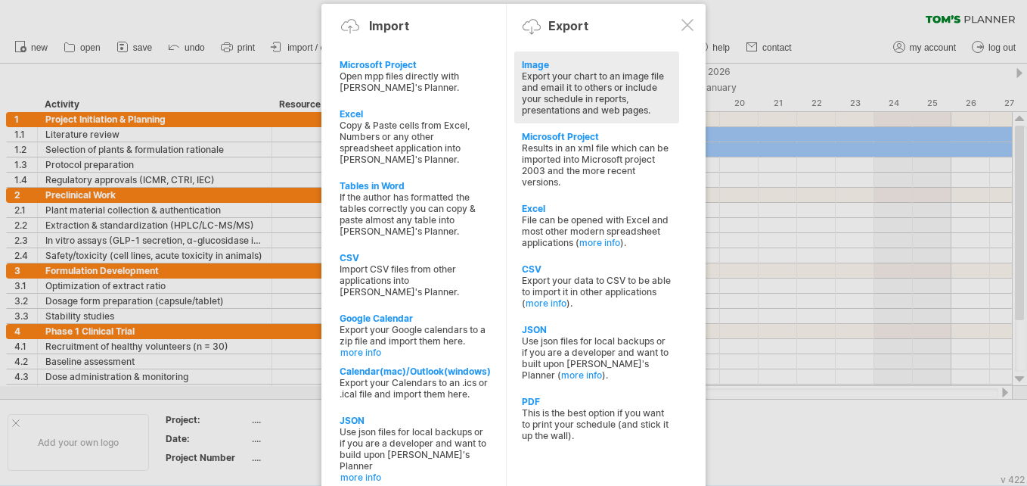 The width and height of the screenshot is (1027, 486). I want to click on div: Image, so click(597, 64).